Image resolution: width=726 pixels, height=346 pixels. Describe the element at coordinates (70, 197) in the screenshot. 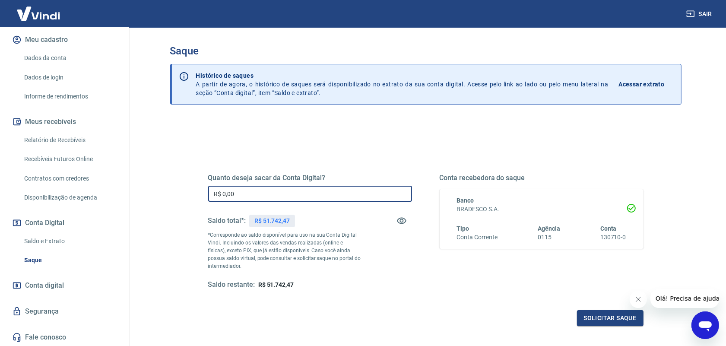

I see `a: Disponibilização de agenda` at that location.